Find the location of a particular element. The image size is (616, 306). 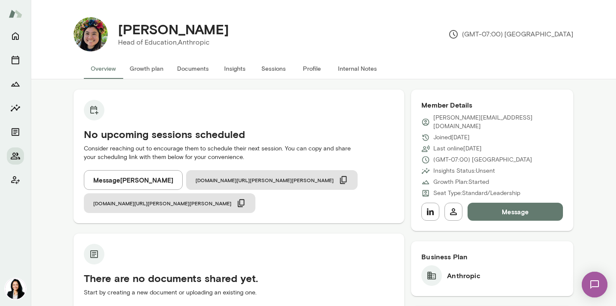

button: Overview is located at coordinates (103, 68).